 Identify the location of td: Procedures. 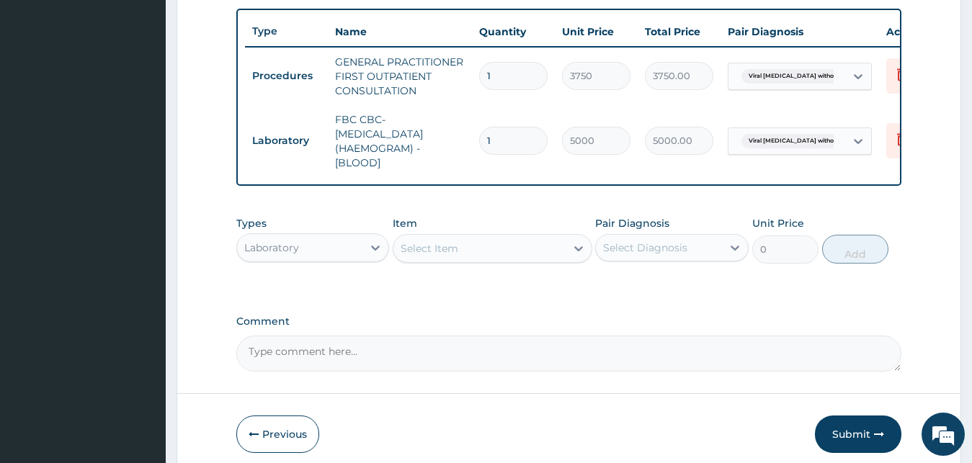
(286, 76).